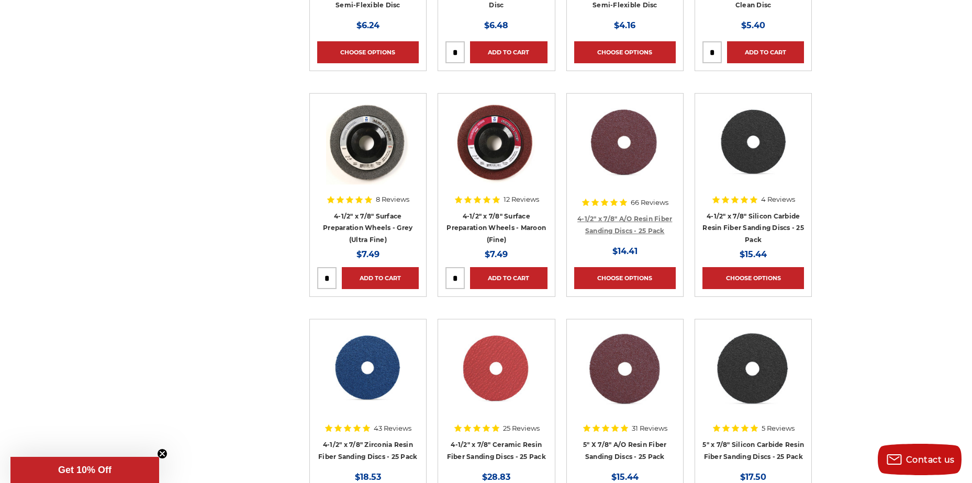  I want to click on span: $6.48, so click(496, 25).